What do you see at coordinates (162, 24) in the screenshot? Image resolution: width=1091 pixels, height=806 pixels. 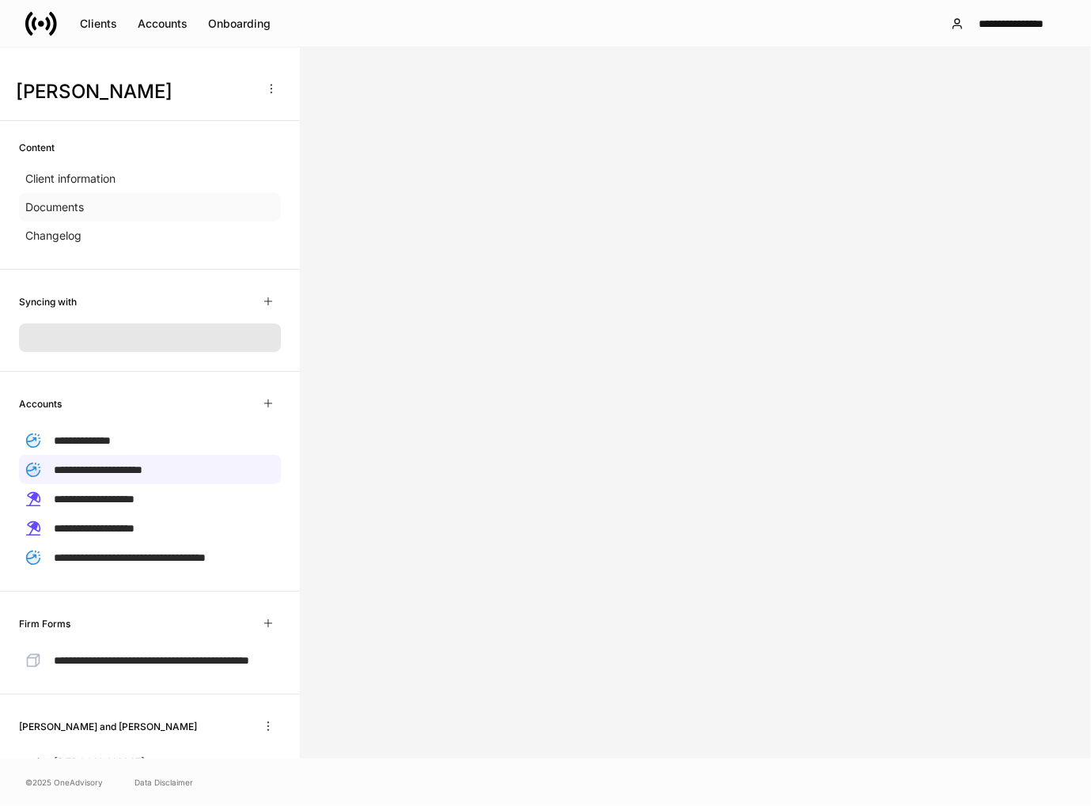 I see `div: Accounts` at bounding box center [162, 24].